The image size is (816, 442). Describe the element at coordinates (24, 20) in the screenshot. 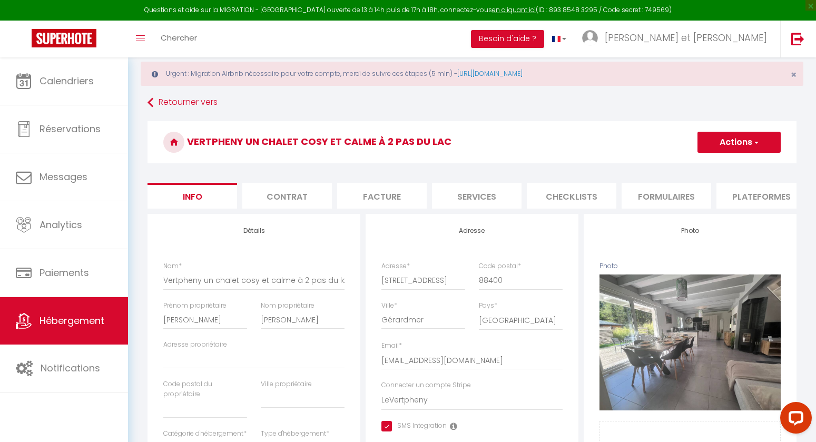

I see `button: Open LiveChat chat widget` at that location.